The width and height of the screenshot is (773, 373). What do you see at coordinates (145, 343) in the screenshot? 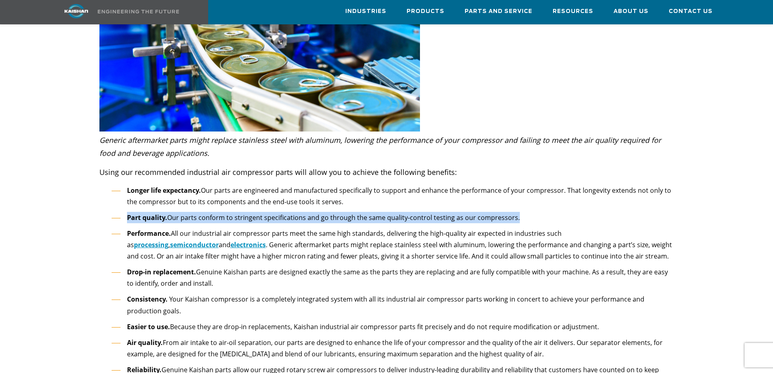
I see `strong: Air quality.` at bounding box center [145, 343].